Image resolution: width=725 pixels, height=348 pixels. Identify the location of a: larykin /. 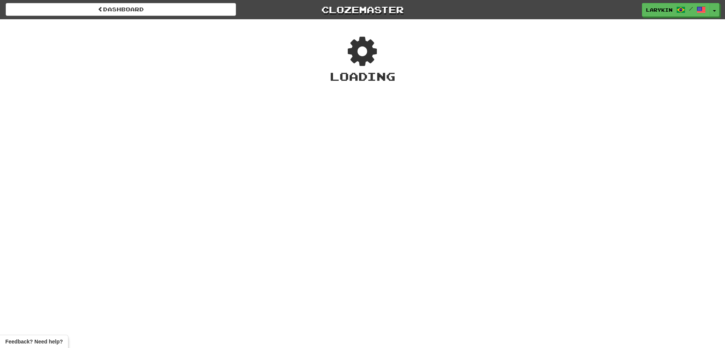
(676, 10).